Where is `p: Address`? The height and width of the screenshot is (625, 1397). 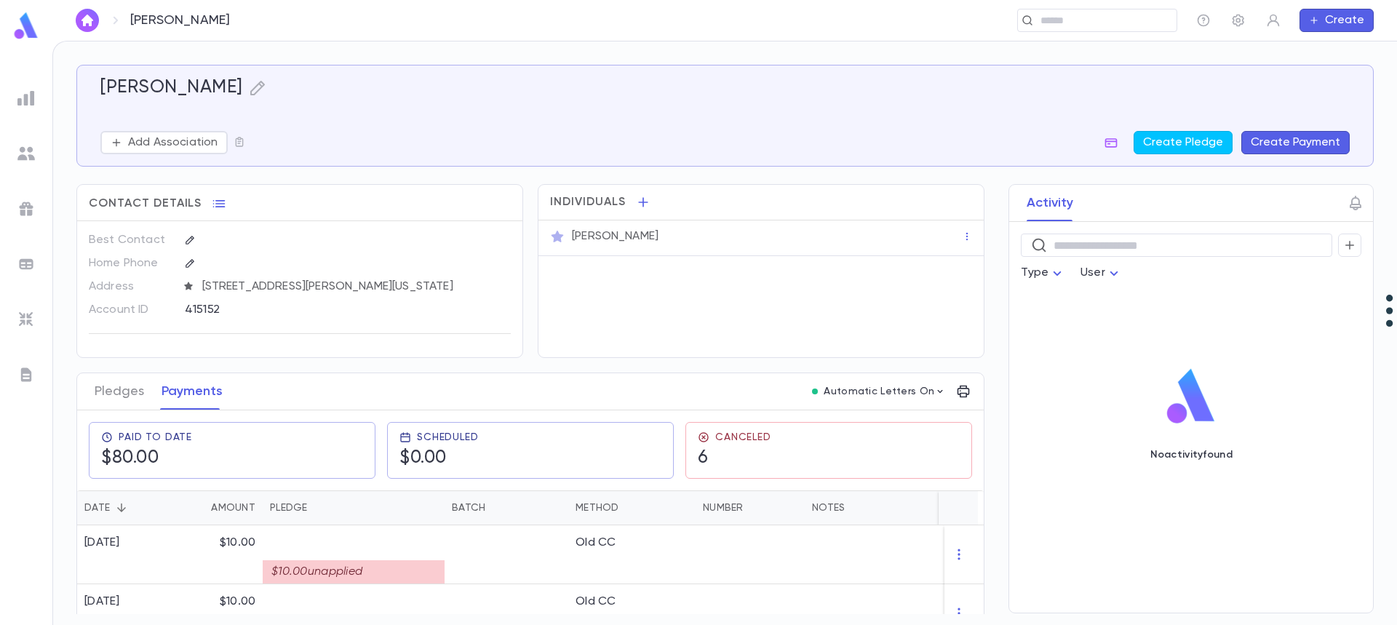 p: Address is located at coordinates (130, 287).